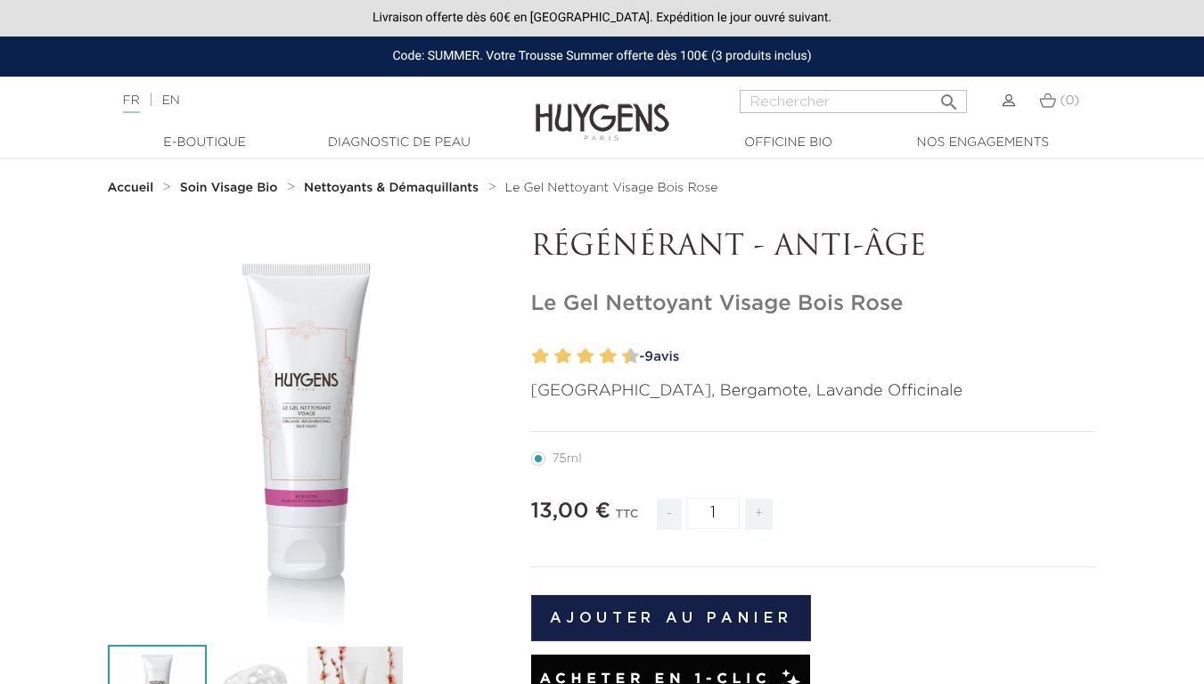 This screenshot has width=1204, height=684. Describe the element at coordinates (553, 356) in the screenshot. I see `label: 3` at that location.